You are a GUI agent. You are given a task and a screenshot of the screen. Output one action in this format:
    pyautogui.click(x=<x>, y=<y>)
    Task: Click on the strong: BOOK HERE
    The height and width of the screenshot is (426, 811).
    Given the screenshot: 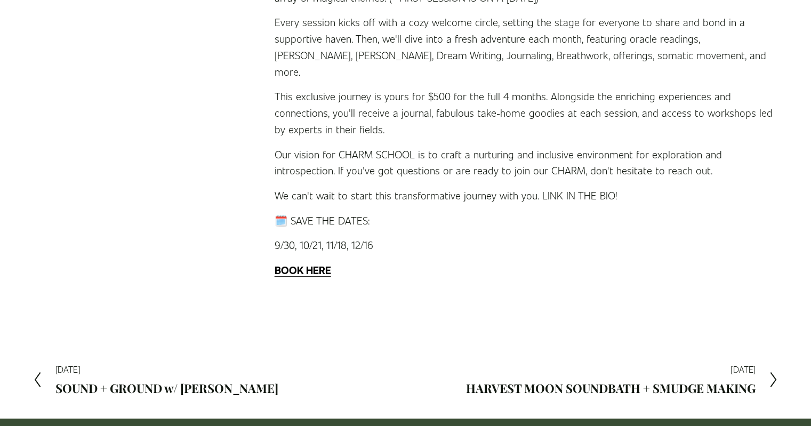 What is the action you would take?
    pyautogui.click(x=303, y=270)
    